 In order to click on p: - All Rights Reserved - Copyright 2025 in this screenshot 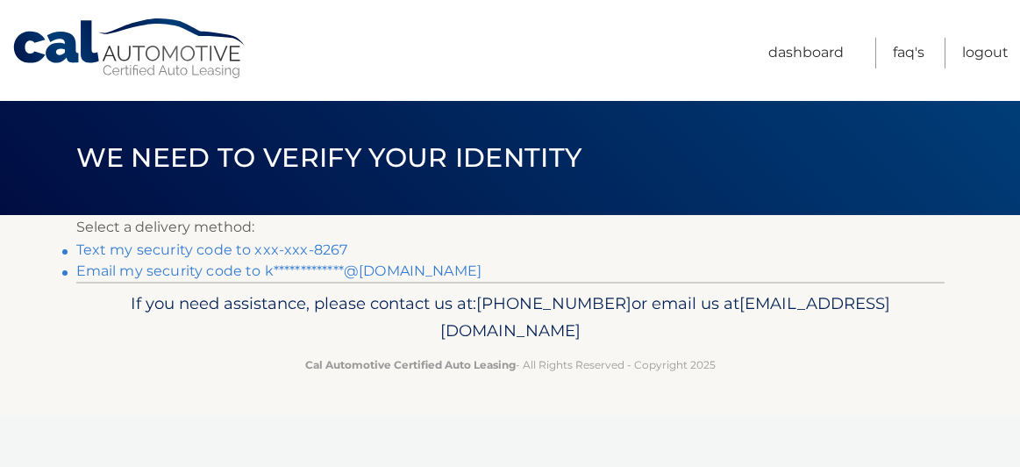, I will do `click(510, 364)`.